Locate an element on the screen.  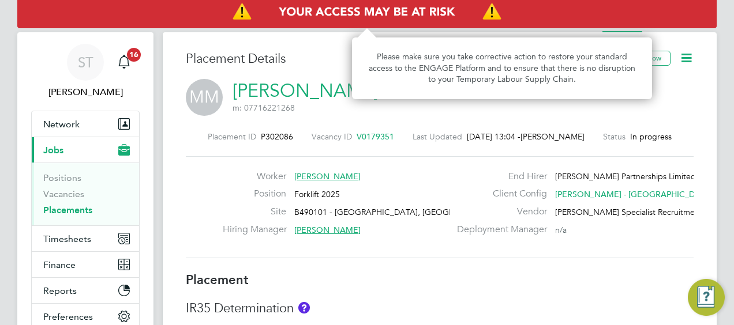
span: n/a is located at coordinates (561, 230).